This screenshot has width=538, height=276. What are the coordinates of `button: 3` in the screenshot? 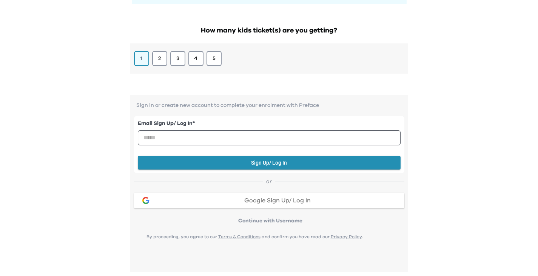 It's located at (178, 58).